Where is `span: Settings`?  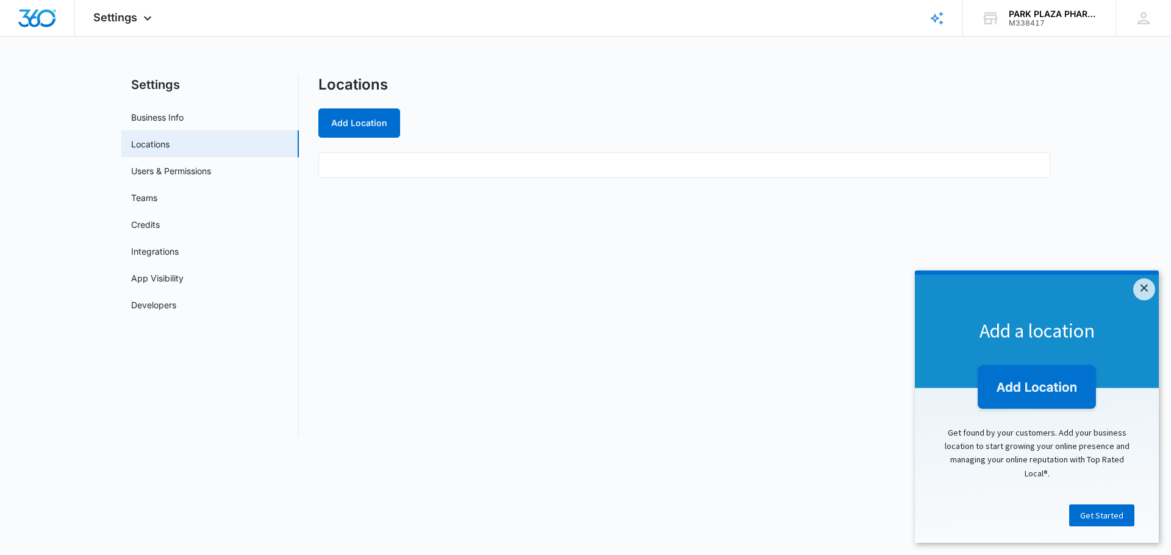 span: Settings is located at coordinates (115, 17).